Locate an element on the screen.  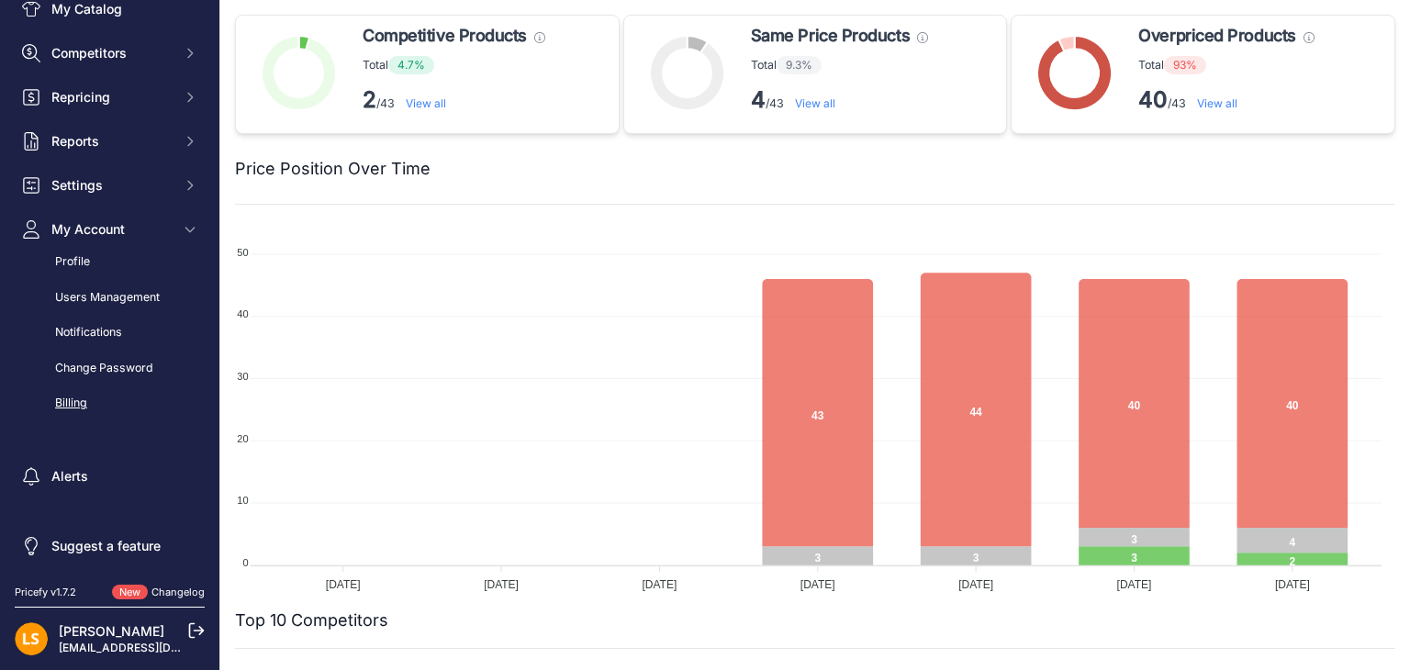
strong: 4 is located at coordinates (758, 99).